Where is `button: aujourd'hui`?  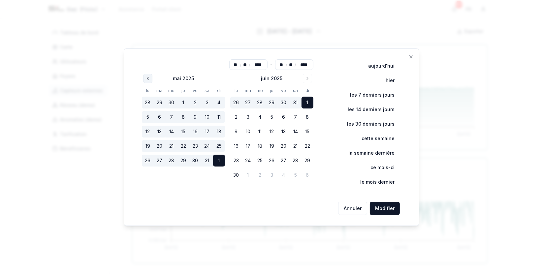
button: aujourd'hui is located at coordinates (377, 66).